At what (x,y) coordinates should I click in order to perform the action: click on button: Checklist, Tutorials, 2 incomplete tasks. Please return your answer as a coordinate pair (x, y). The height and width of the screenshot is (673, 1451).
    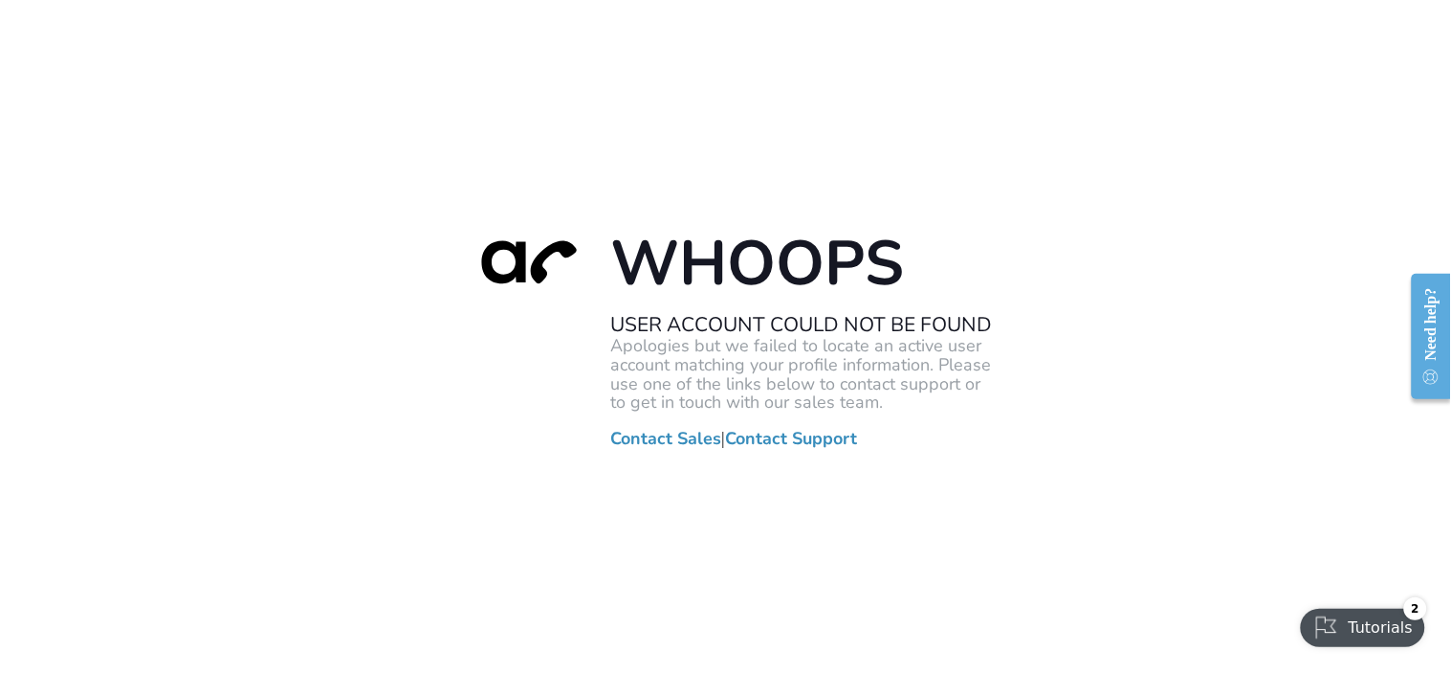
    Looking at the image, I should click on (74, 38).